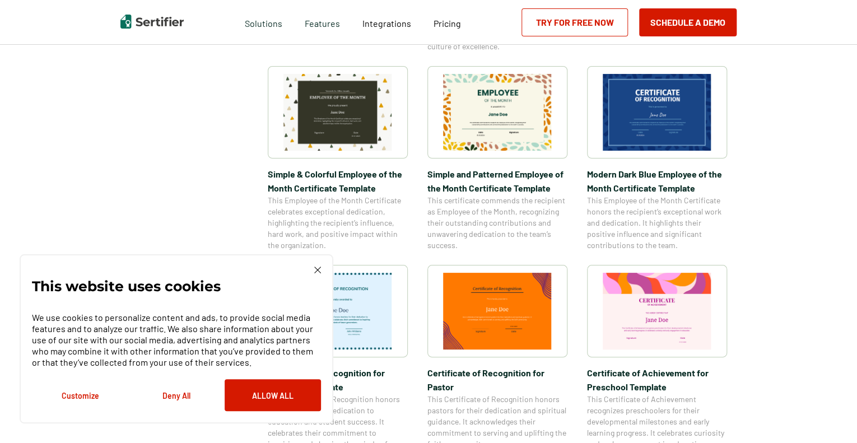 This screenshot has height=443, width=857. I want to click on img: Simple and Patterned Employee of the Month Certificate Template, so click(498, 112).